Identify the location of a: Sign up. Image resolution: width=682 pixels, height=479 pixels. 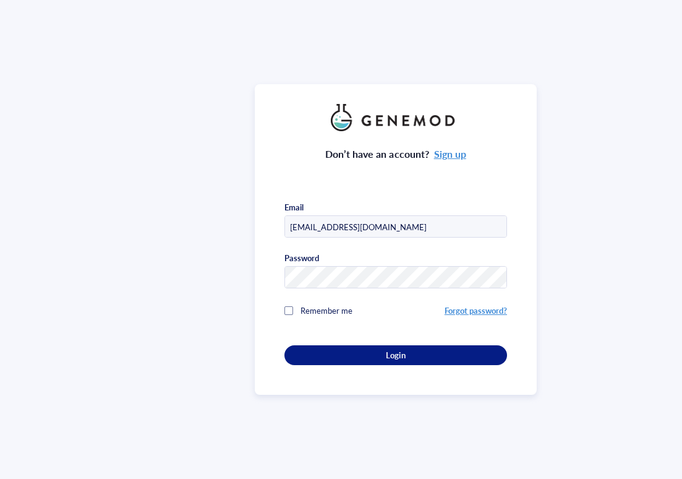
(450, 153).